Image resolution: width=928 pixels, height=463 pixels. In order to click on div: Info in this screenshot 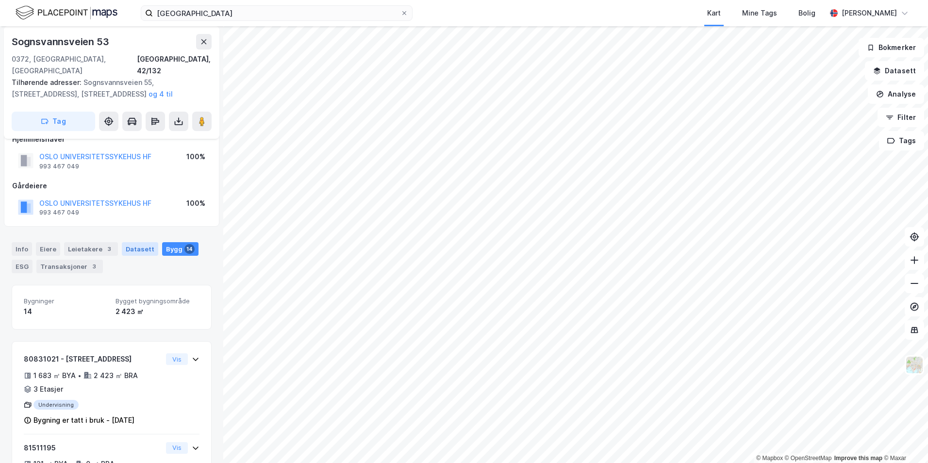, I will do `click(22, 249)`.